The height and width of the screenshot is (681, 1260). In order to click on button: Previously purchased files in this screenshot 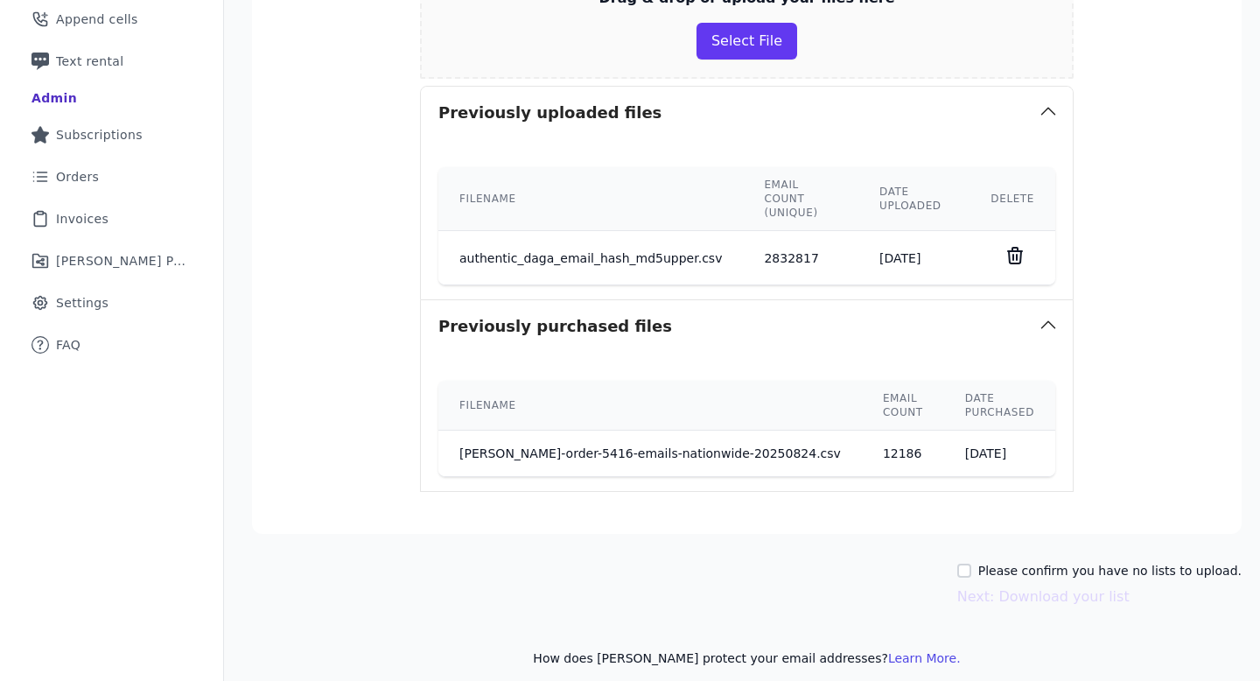, I will do `click(746, 326)`.